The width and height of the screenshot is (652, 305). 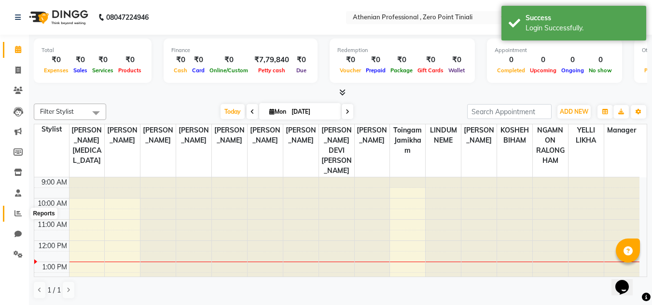 What do you see at coordinates (57, 111) in the screenshot?
I see `span: Filter Stylist` at bounding box center [57, 111].